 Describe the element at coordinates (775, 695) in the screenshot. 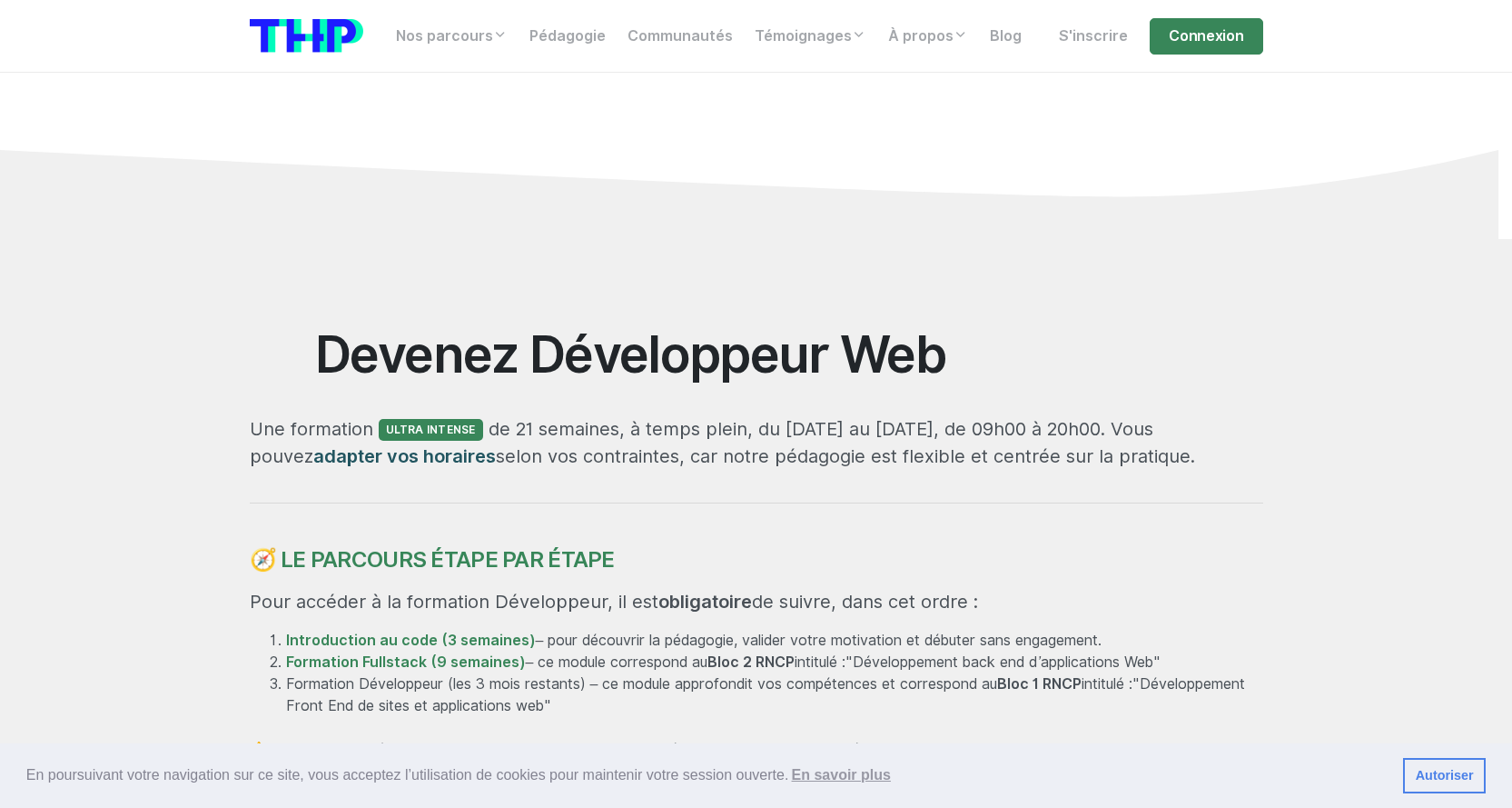

I see `li: Formation Développeur (les 3 mois restants) – ce module approfondit vos compétences et correspond...` at that location.